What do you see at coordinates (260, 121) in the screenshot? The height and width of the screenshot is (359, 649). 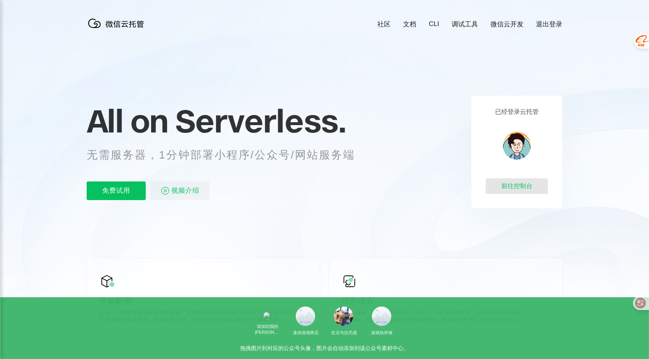 I see `span: Serverless.` at bounding box center [260, 121].